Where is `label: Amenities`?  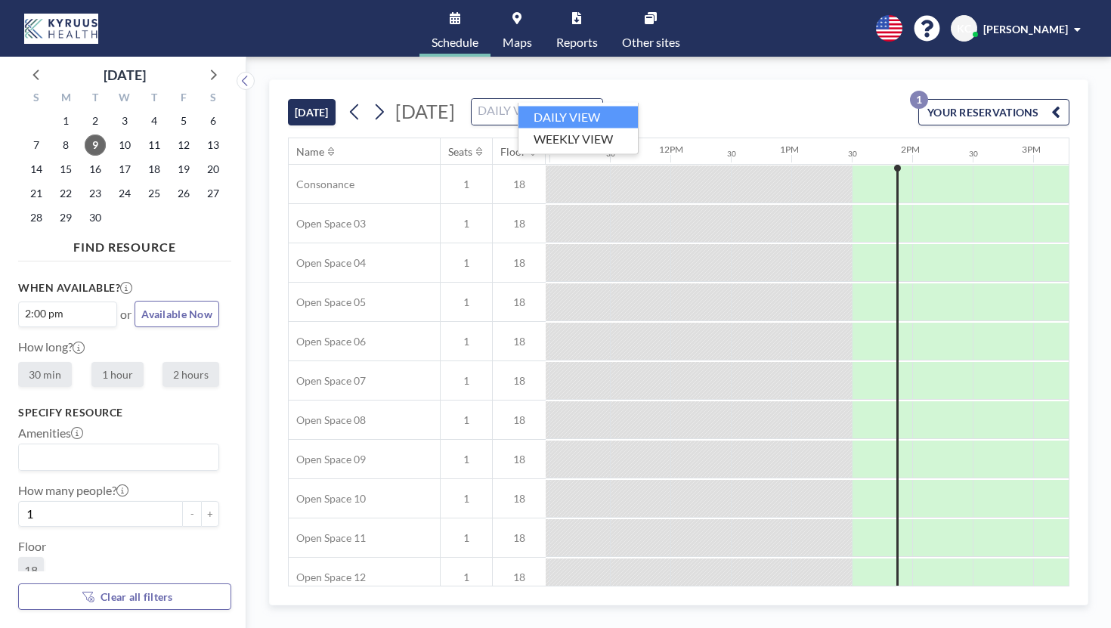 label: Amenities is located at coordinates (51, 433).